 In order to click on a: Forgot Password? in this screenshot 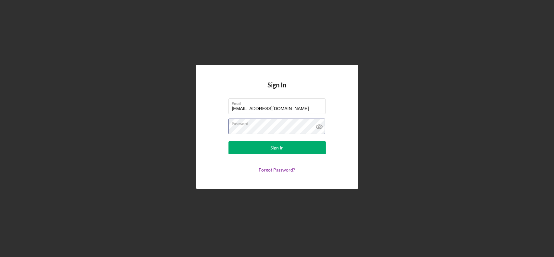, I will do `click(277, 169)`.